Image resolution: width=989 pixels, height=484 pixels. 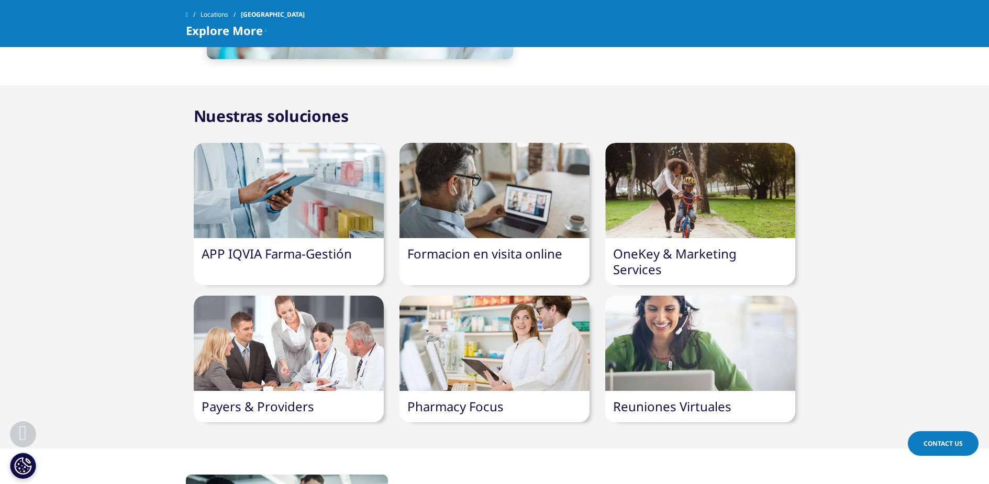 I want to click on a: Contact Us, so click(x=943, y=443).